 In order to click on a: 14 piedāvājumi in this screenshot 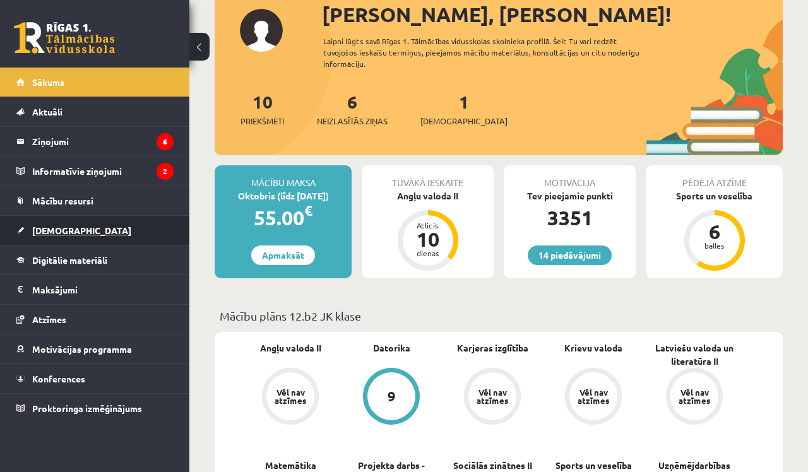, I will do `click(569, 255)`.